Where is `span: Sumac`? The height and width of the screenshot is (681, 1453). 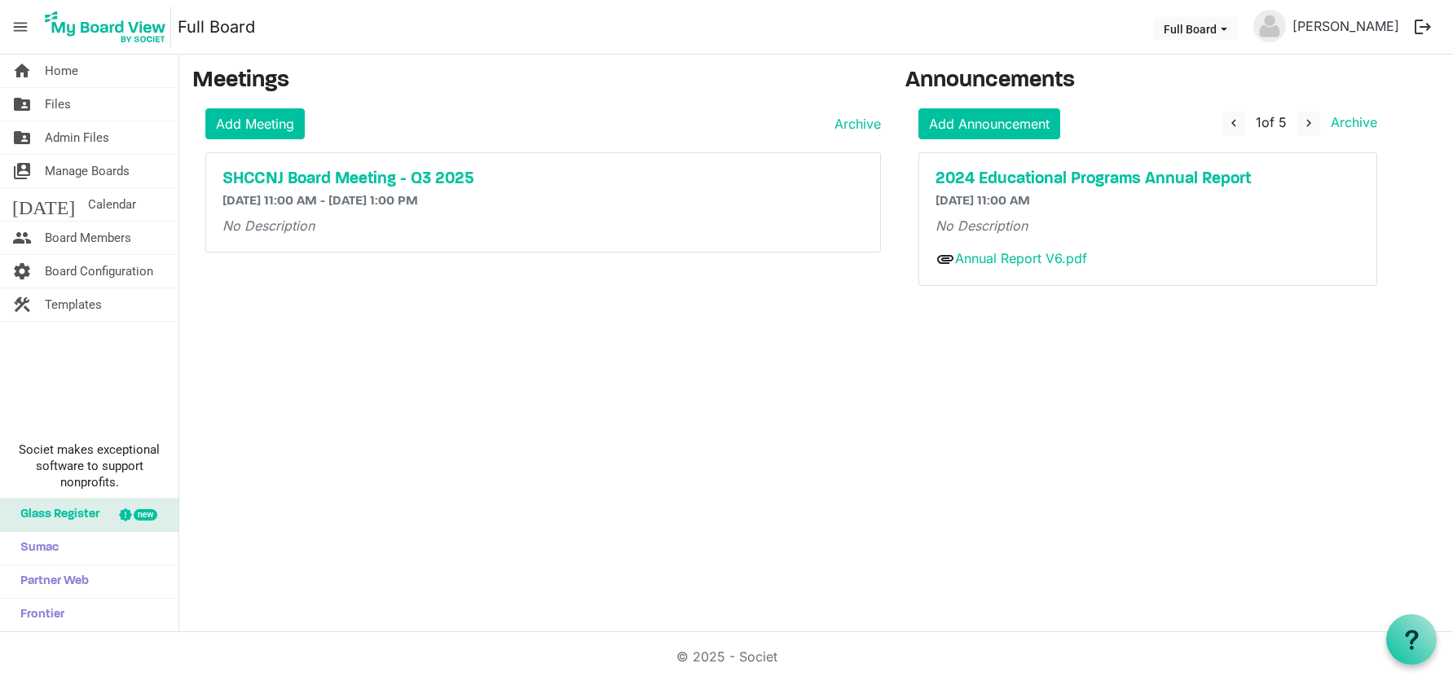 span: Sumac is located at coordinates (35, 549).